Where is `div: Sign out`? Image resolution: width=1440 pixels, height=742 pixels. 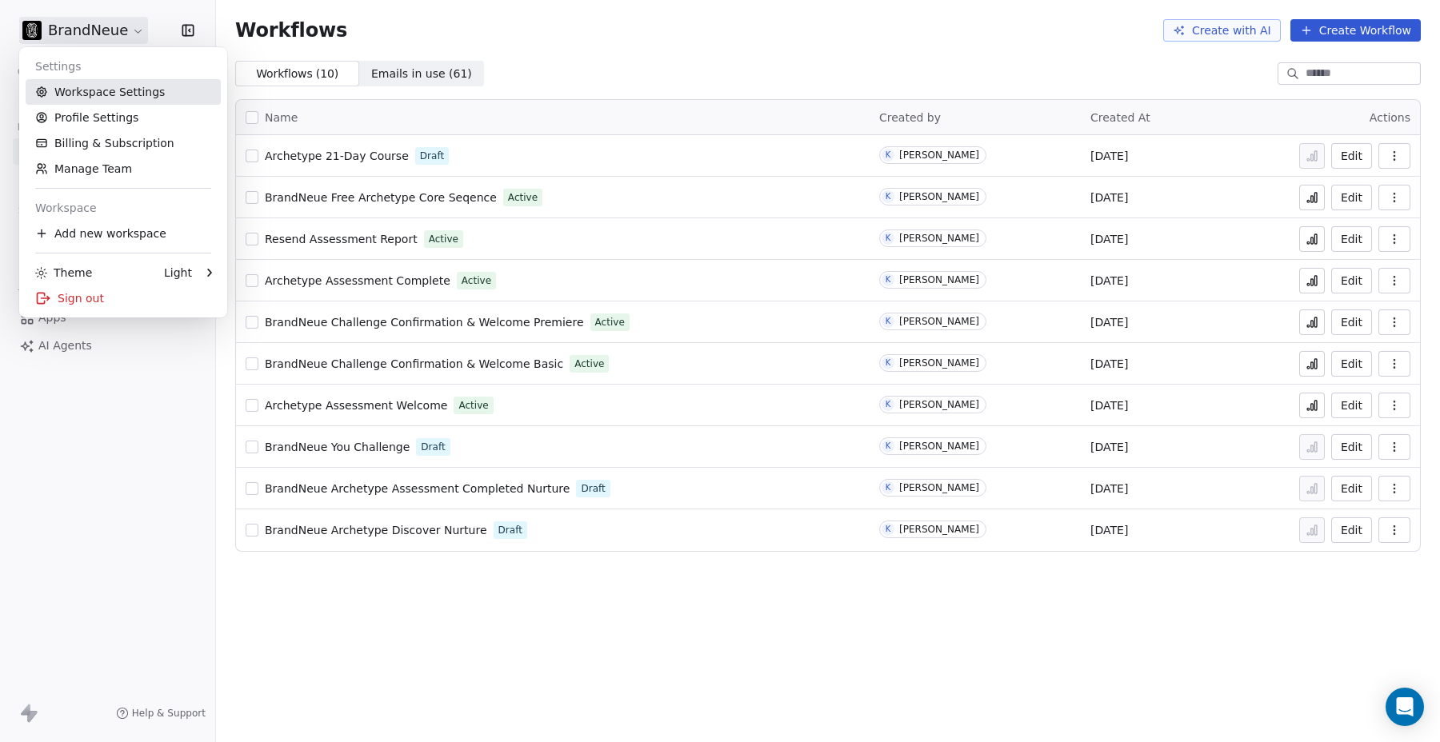
div: Sign out is located at coordinates (123, 298).